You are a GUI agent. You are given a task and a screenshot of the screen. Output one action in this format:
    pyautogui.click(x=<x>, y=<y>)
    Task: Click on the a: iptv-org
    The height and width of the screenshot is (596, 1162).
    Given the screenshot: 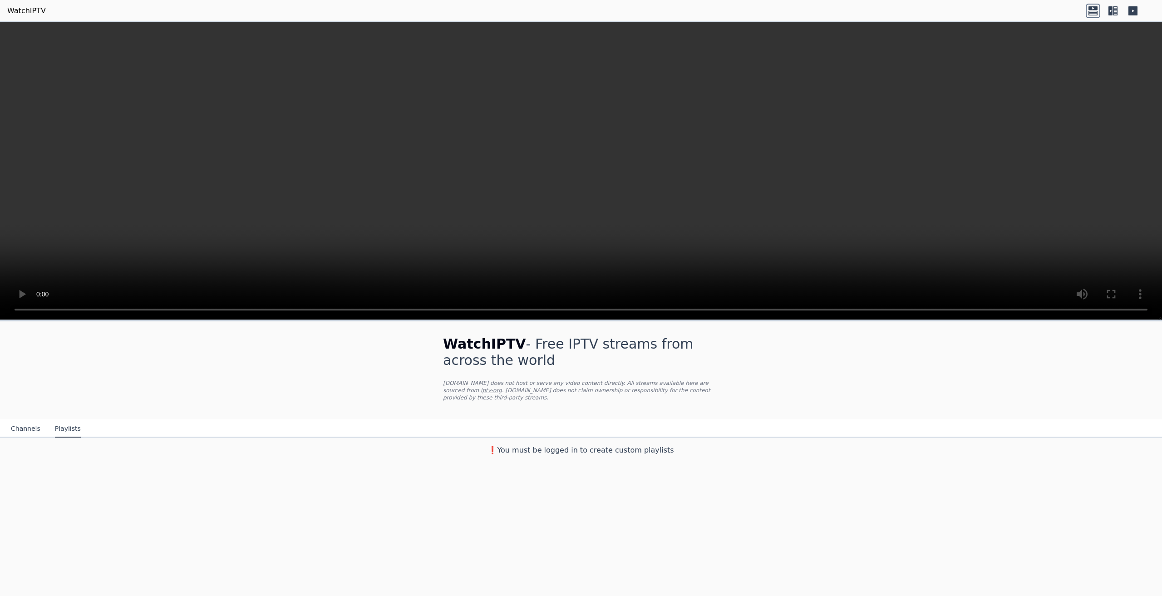 What is the action you would take?
    pyautogui.click(x=491, y=390)
    